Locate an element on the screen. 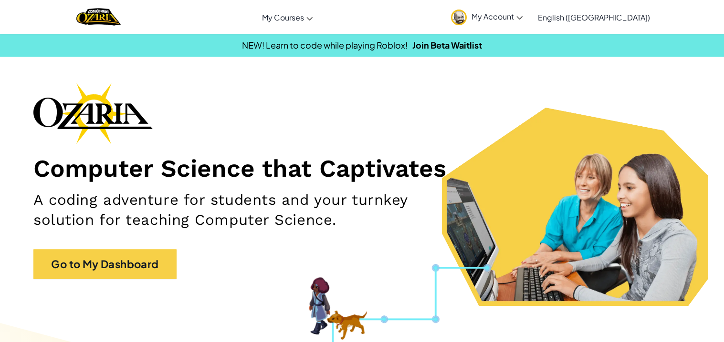 The image size is (724, 342). a: My Courses is located at coordinates (287, 17).